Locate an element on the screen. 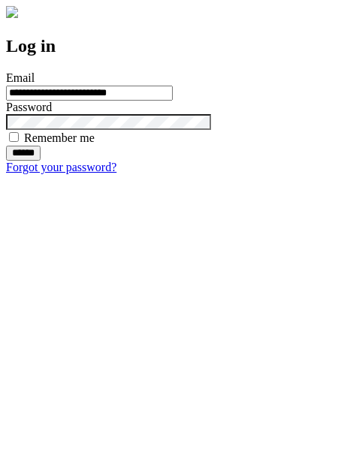 The height and width of the screenshot is (452, 338). label: Password is located at coordinates (29, 107).